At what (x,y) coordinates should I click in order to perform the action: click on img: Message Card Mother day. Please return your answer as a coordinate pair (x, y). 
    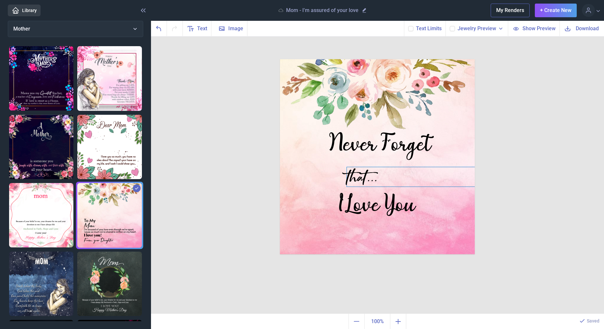
    Looking at the image, I should click on (41, 215).